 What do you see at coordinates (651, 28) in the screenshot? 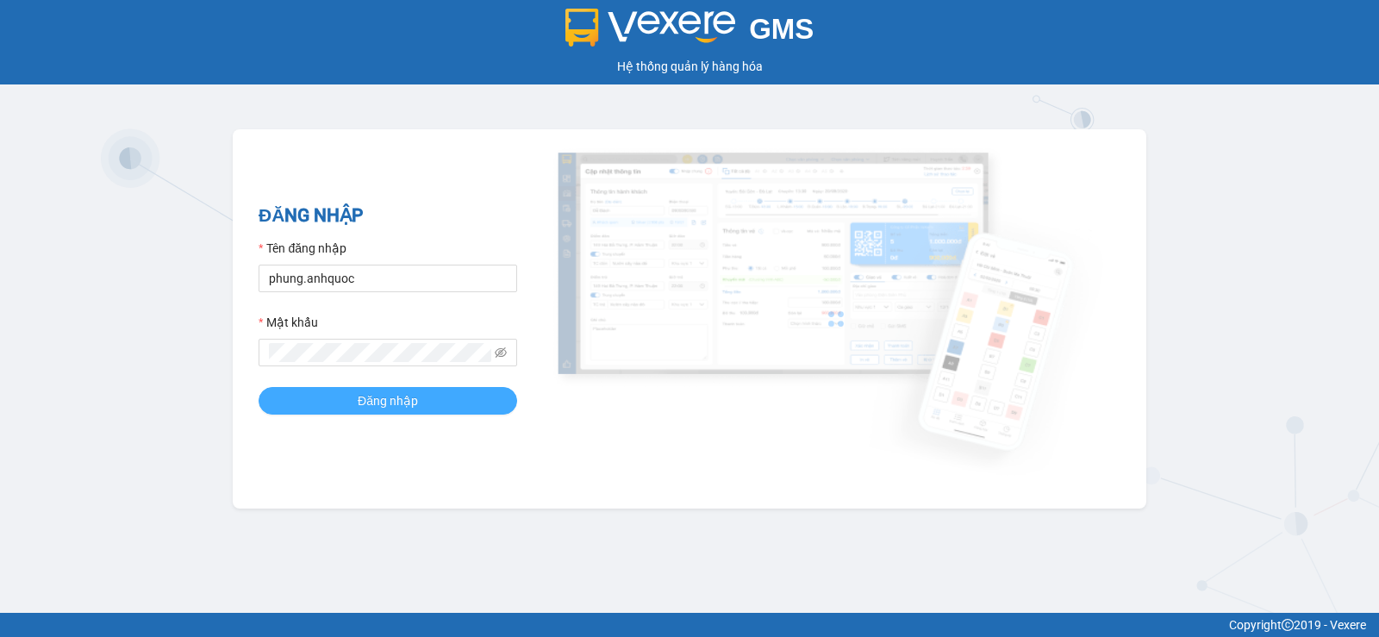
I see `img: logo 2` at bounding box center [651, 28].